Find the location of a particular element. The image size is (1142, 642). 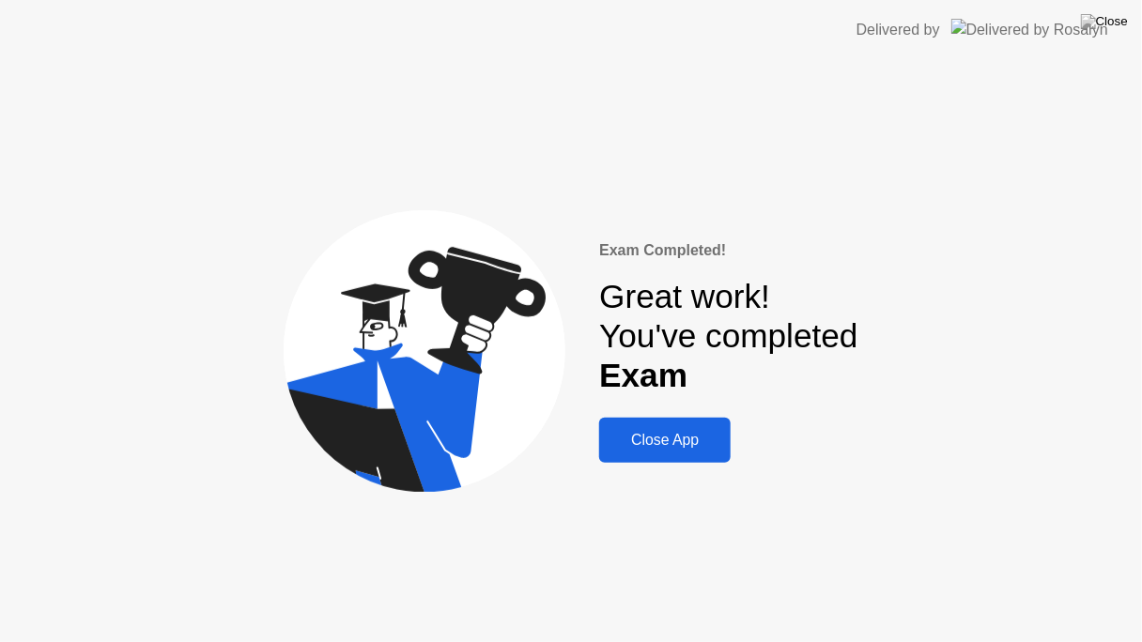

img: Close is located at coordinates (1104, 22).